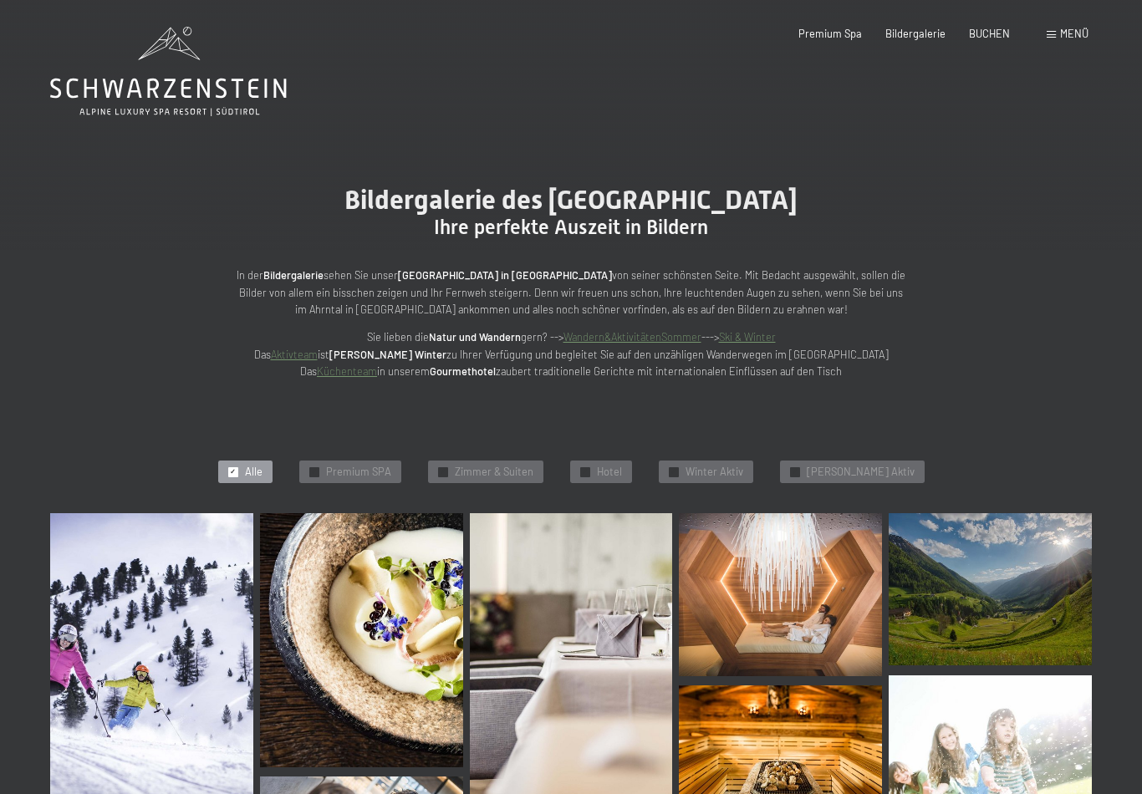 This screenshot has height=794, width=1142. What do you see at coordinates (494, 472) in the screenshot?
I see `span: Zimmer & Suiten` at bounding box center [494, 472].